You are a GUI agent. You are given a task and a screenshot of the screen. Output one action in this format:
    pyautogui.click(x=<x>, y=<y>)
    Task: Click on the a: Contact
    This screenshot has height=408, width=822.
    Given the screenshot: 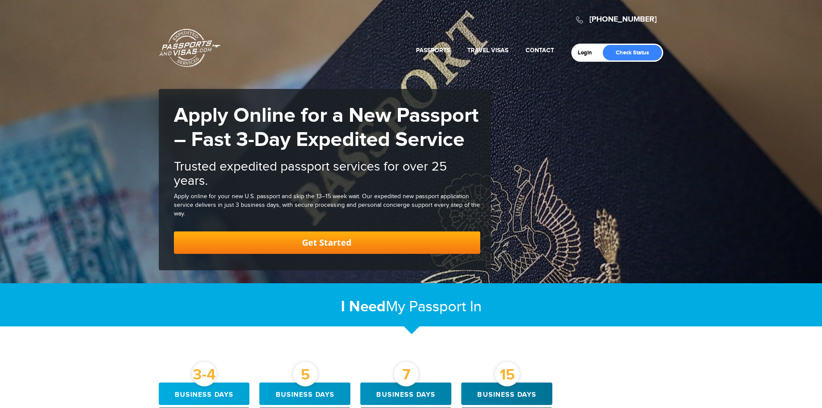 What is the action you would take?
    pyautogui.click(x=540, y=50)
    